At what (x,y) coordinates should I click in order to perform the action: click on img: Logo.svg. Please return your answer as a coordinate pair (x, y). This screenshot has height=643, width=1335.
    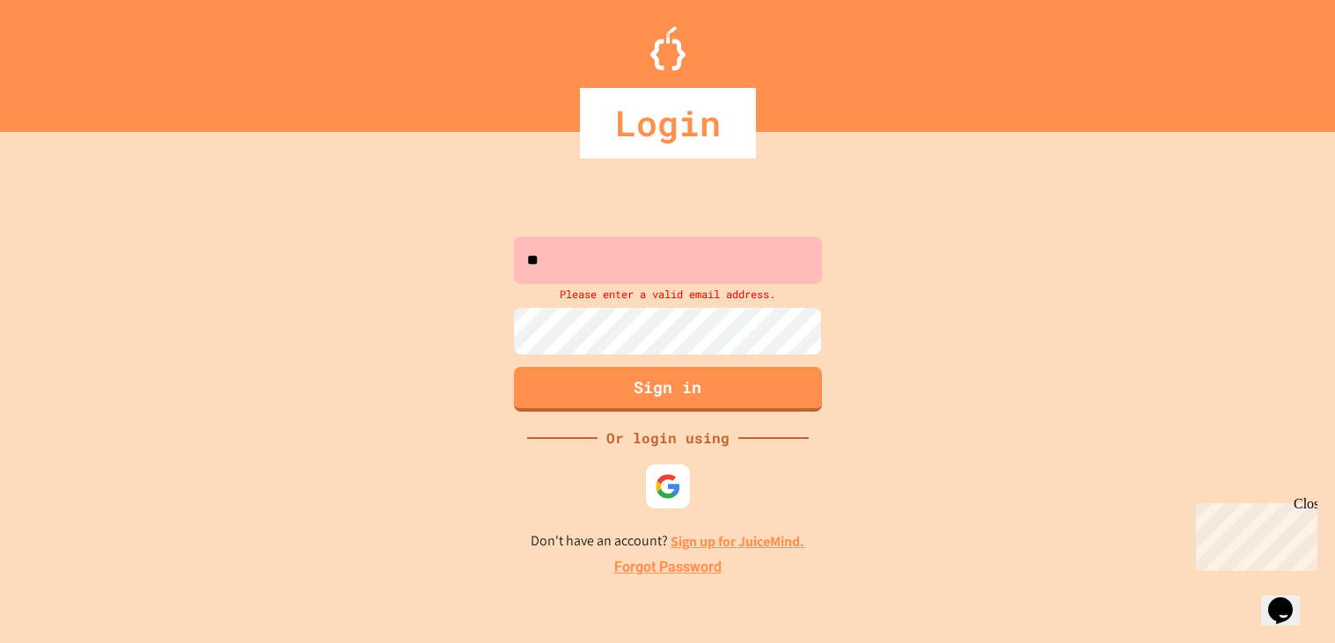
    Looking at the image, I should click on (668, 48).